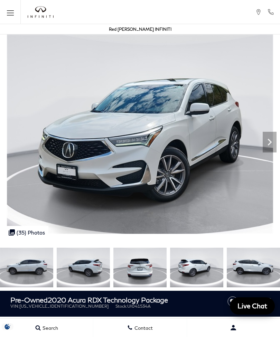 Image resolution: width=280 pixels, height=337 pixels. I want to click on a: infiniti, so click(40, 12).